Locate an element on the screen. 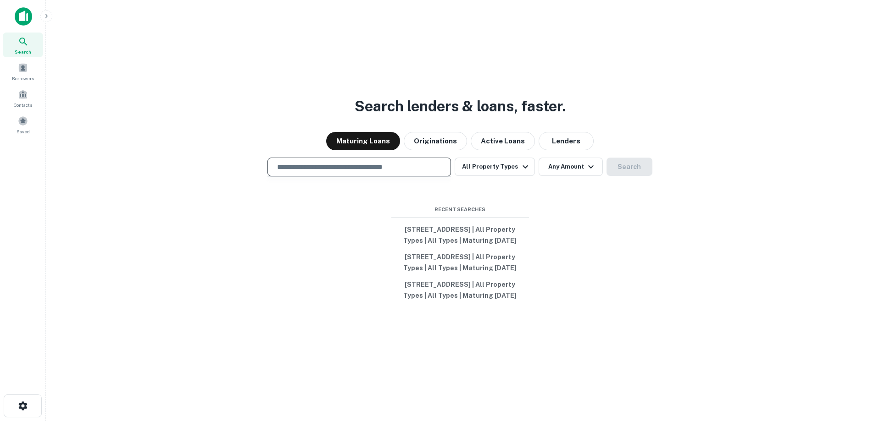 The image size is (874, 421). span: Search is located at coordinates (23, 52).